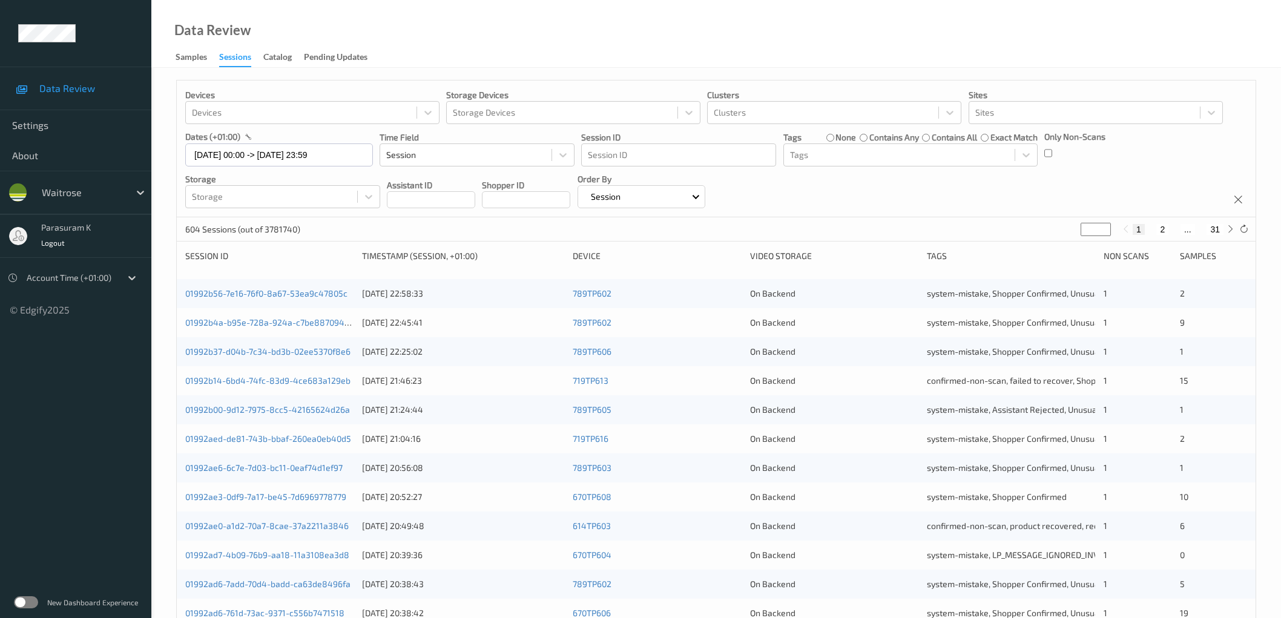 The image size is (1281, 618). What do you see at coordinates (268, 351) in the screenshot?
I see `a: 01992b37-d04b-7c34-bd3b-02ee5370f8e6` at bounding box center [268, 351].